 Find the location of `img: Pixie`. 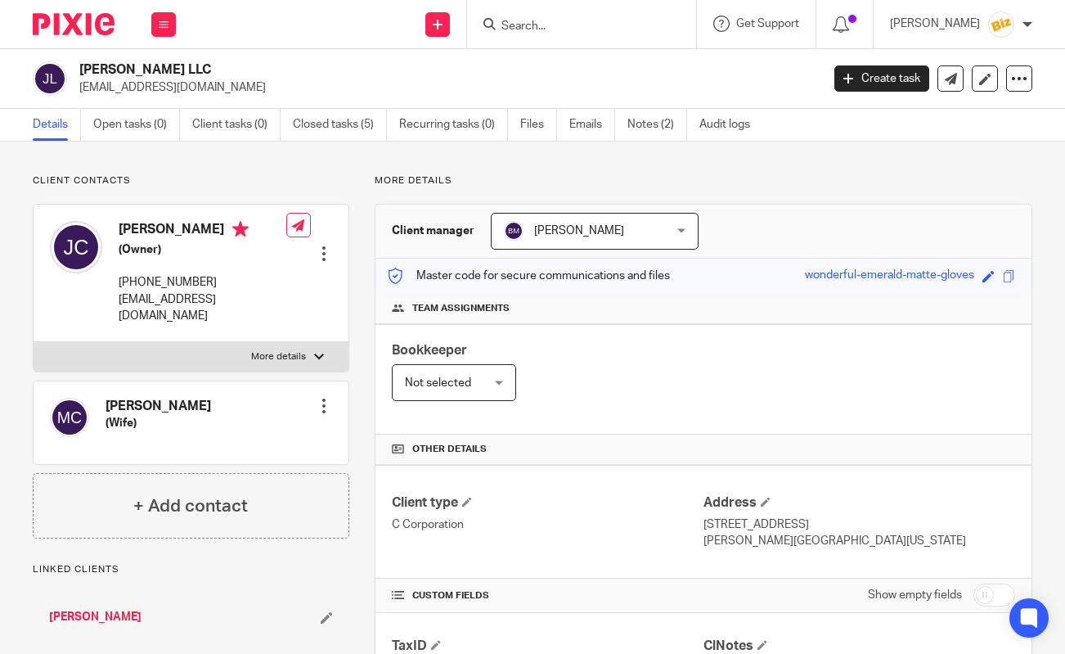

img: Pixie is located at coordinates (74, 24).